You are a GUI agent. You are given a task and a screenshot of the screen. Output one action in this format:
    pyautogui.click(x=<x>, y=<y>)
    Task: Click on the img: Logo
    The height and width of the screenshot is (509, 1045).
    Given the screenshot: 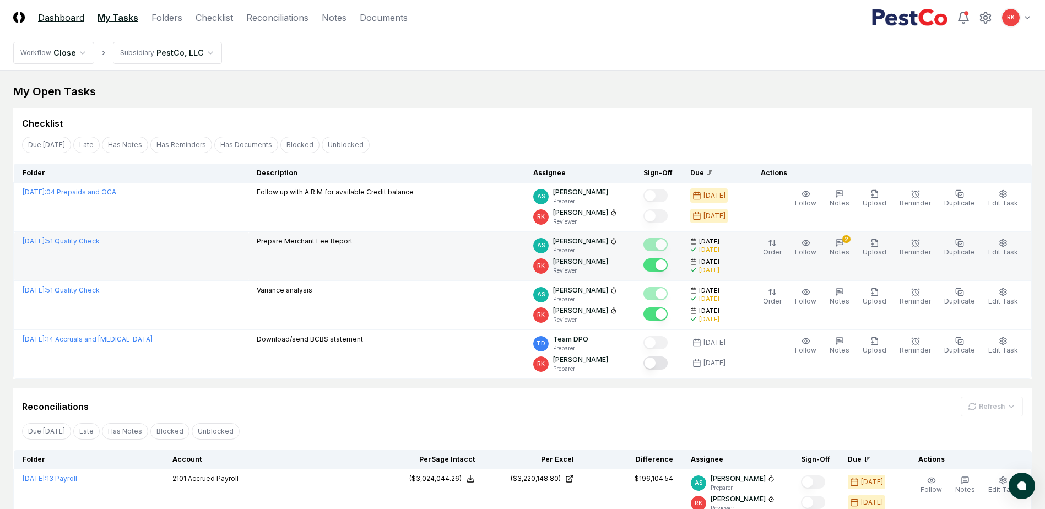 What is the action you would take?
    pyautogui.click(x=19, y=17)
    